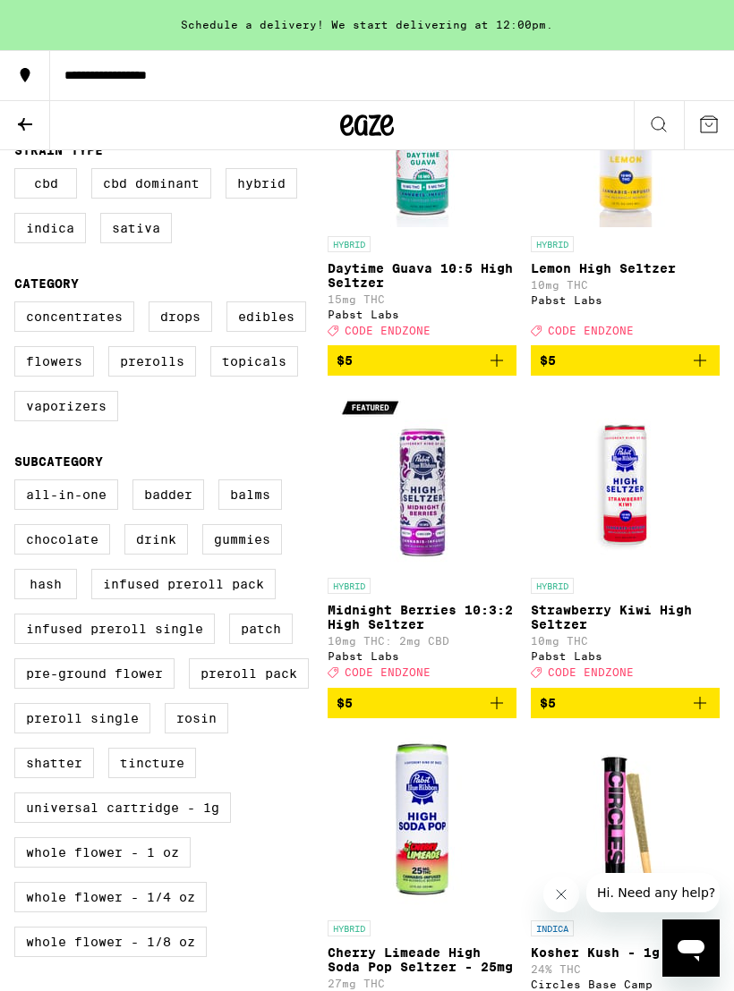 The width and height of the screenshot is (734, 991). I want to click on label: Patch, so click(260, 629).